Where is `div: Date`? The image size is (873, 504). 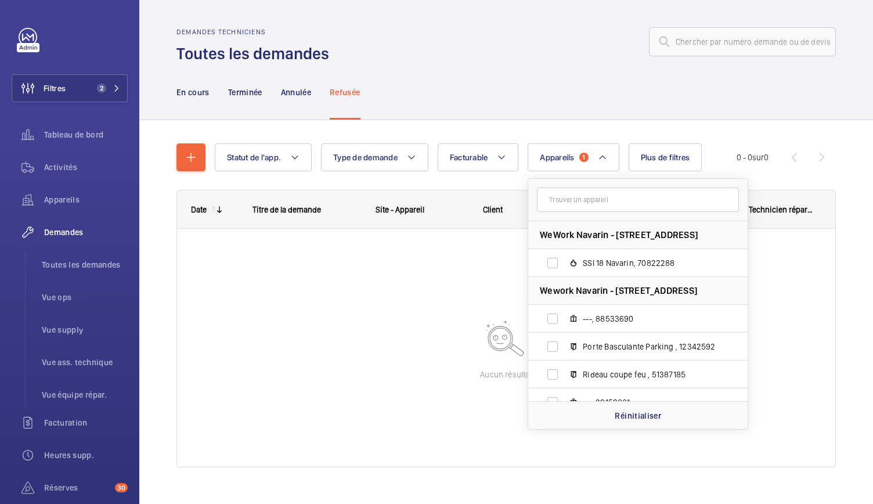
div: Date is located at coordinates (199, 210).